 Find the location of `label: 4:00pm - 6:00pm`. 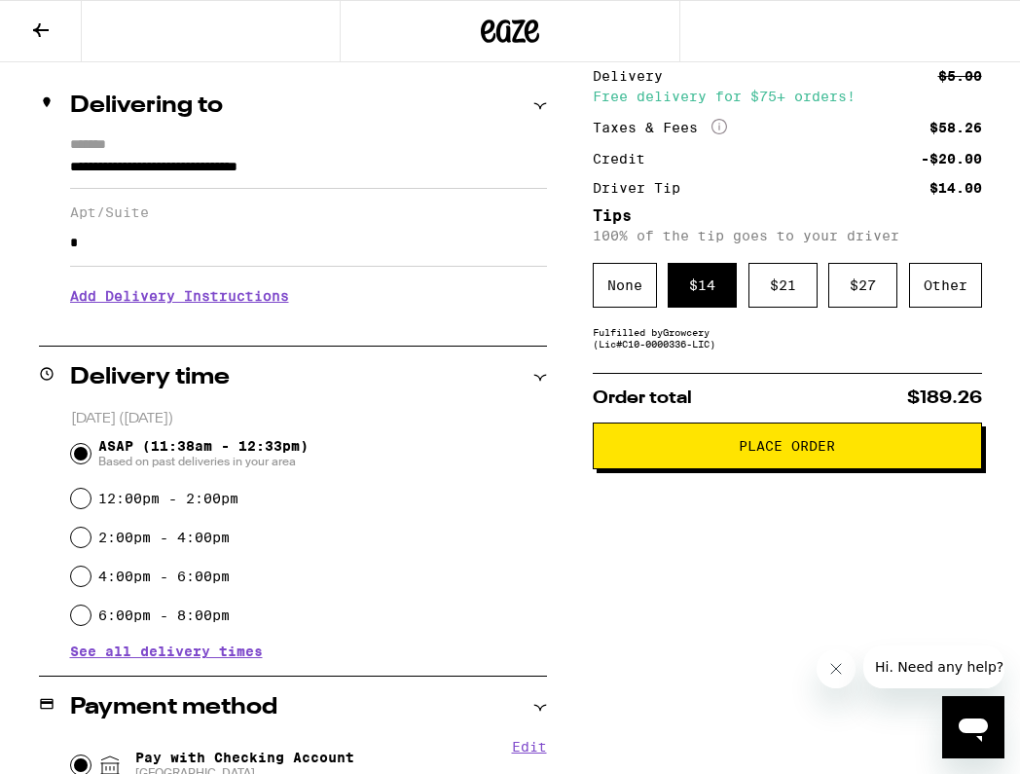

label: 4:00pm - 6:00pm is located at coordinates (164, 576).